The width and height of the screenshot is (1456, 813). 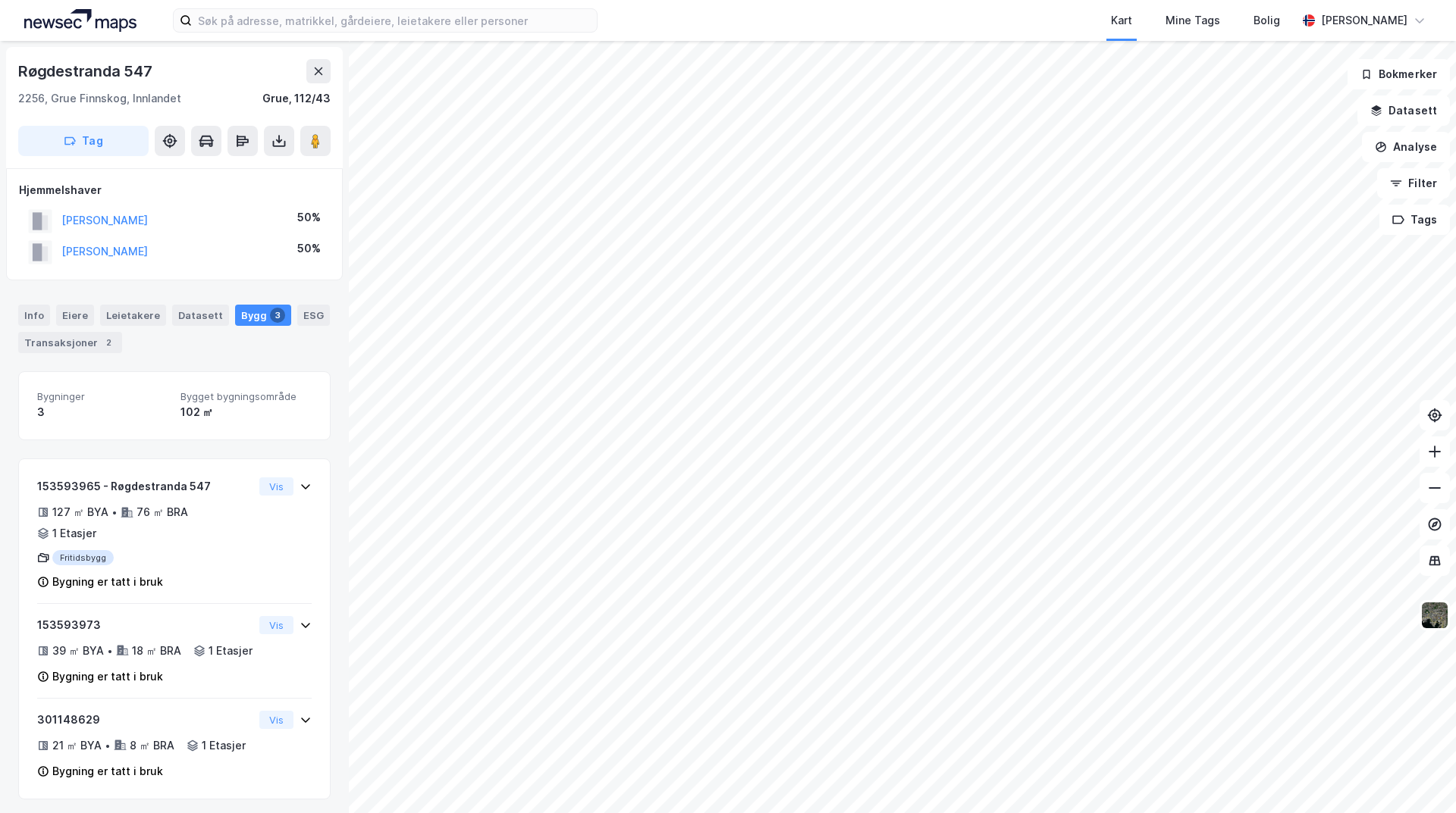 What do you see at coordinates (80, 513) in the screenshot?
I see `div: 127 ㎡ BYA` at bounding box center [80, 513].